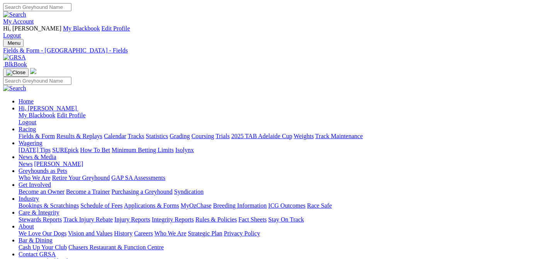  Describe the element at coordinates (253, 219) in the screenshot. I see `a: Fact Sheets` at that location.